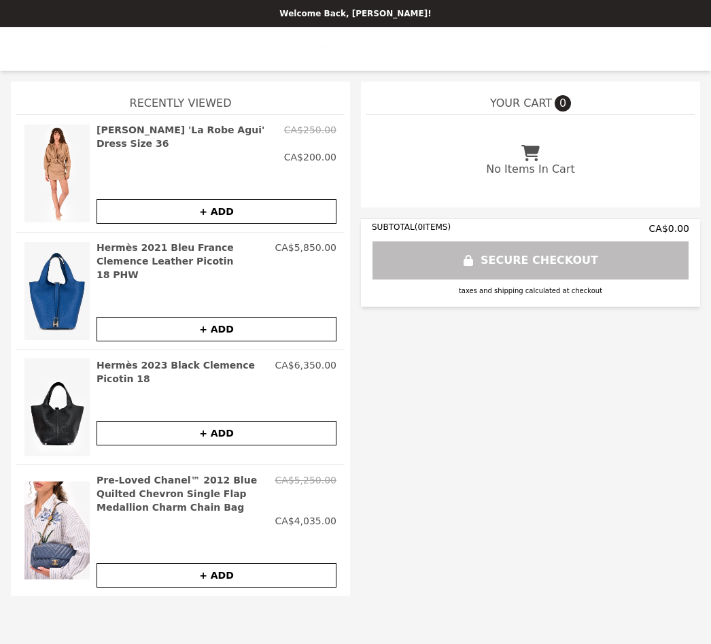 Image resolution: width=711 pixels, height=644 pixels. I want to click on p: CA$250.00, so click(310, 137).